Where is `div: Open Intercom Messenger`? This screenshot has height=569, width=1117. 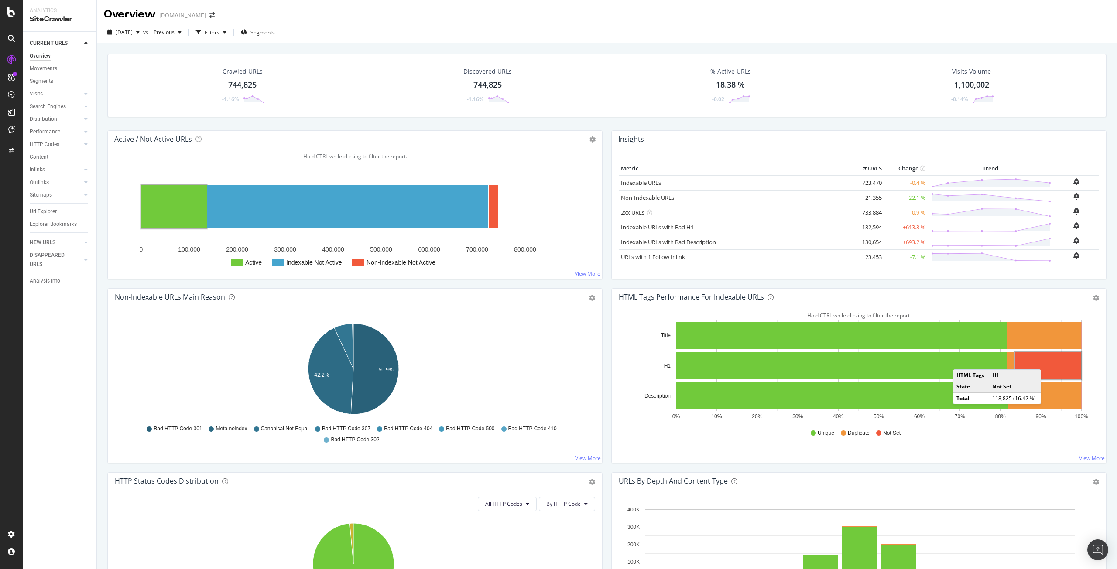 div: Open Intercom Messenger is located at coordinates (1098, 550).